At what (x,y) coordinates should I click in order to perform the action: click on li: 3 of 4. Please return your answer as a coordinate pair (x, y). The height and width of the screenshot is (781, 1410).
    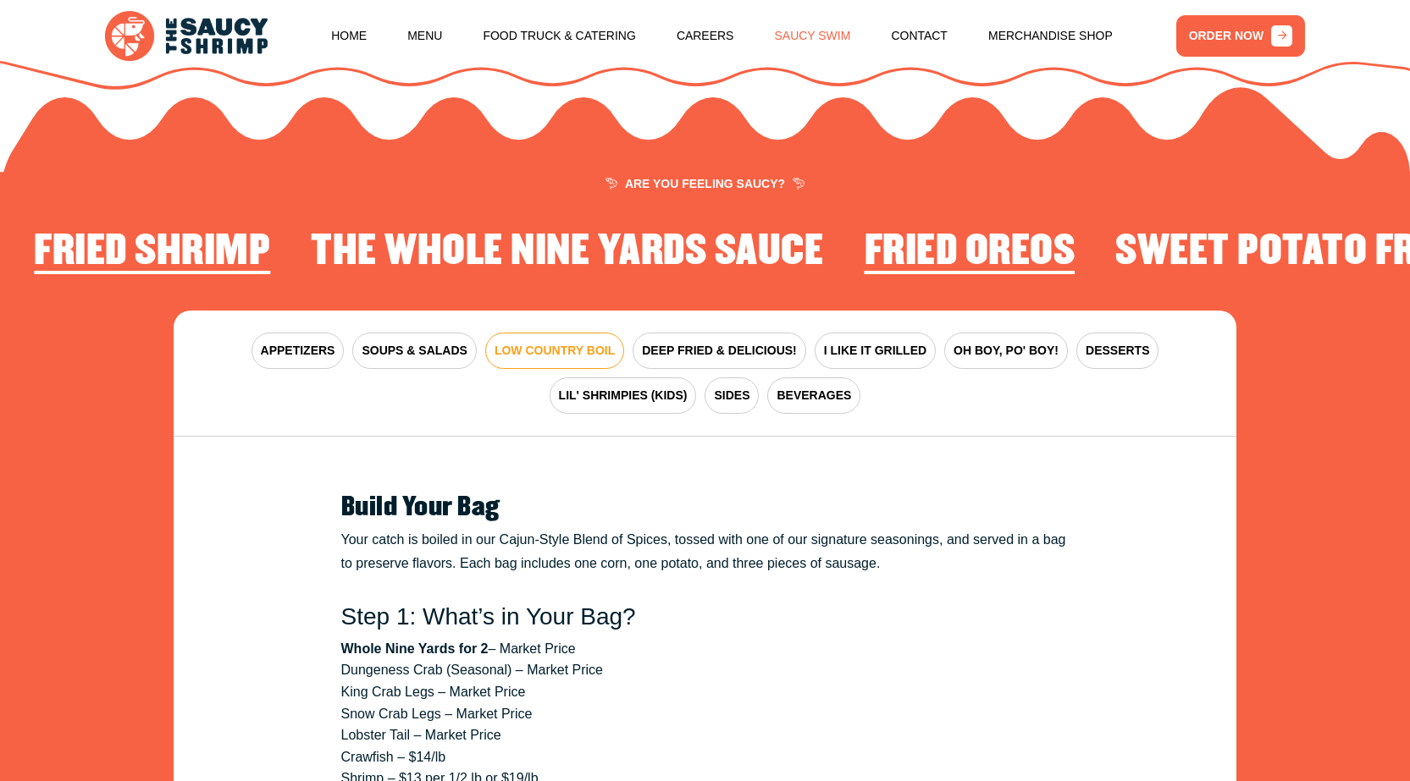
    Looking at the image, I should click on (969, 255).